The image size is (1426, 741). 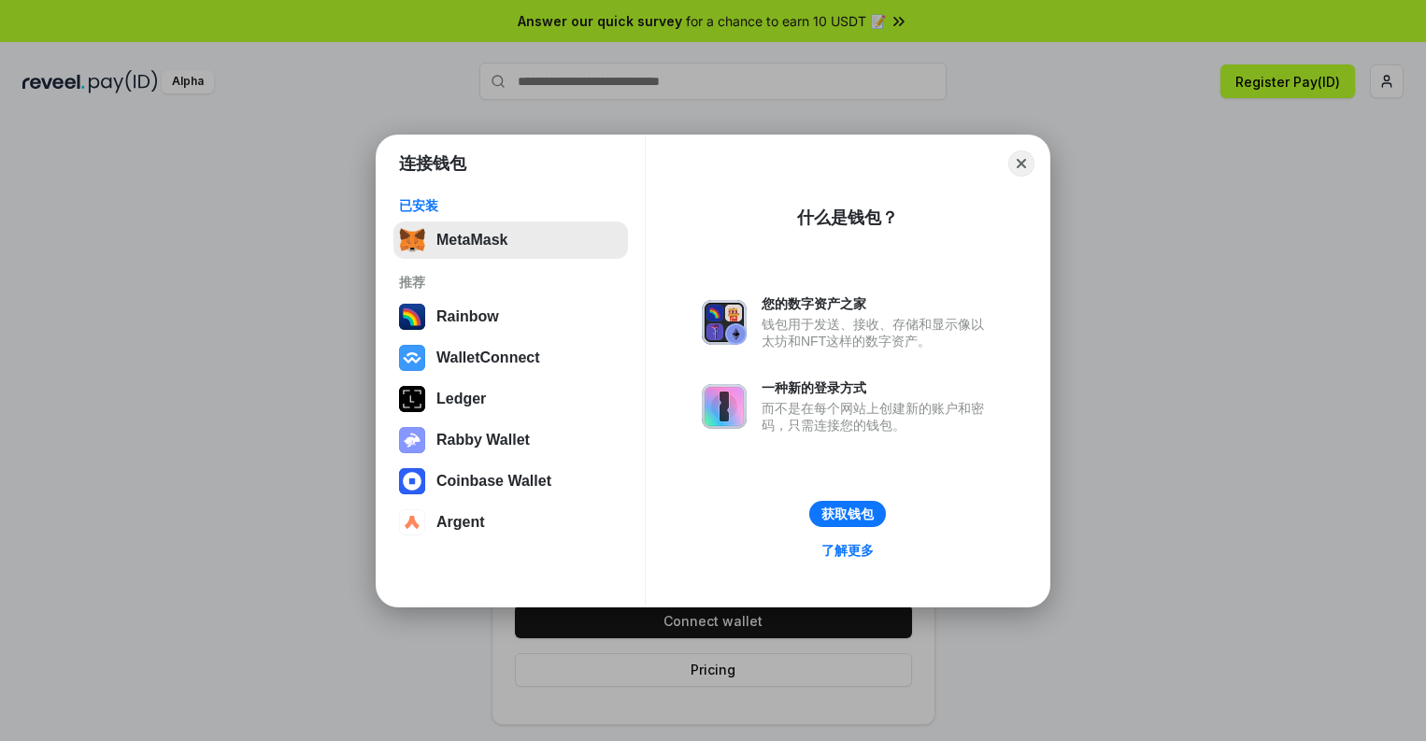 I want to click on div: Argent, so click(x=461, y=522).